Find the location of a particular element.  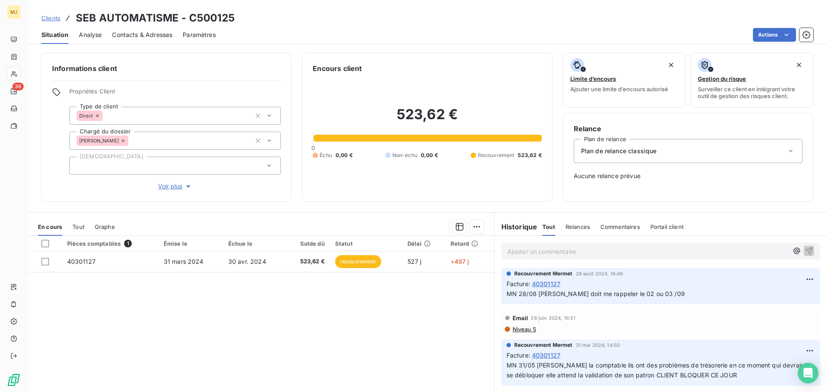

div: Pièces comptables is located at coordinates (110, 244).